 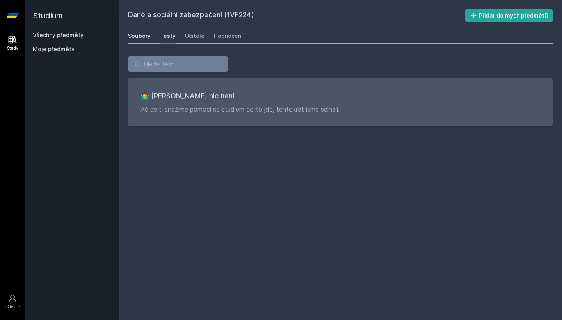 What do you see at coordinates (139, 36) in the screenshot?
I see `a: Soubory` at bounding box center [139, 36].